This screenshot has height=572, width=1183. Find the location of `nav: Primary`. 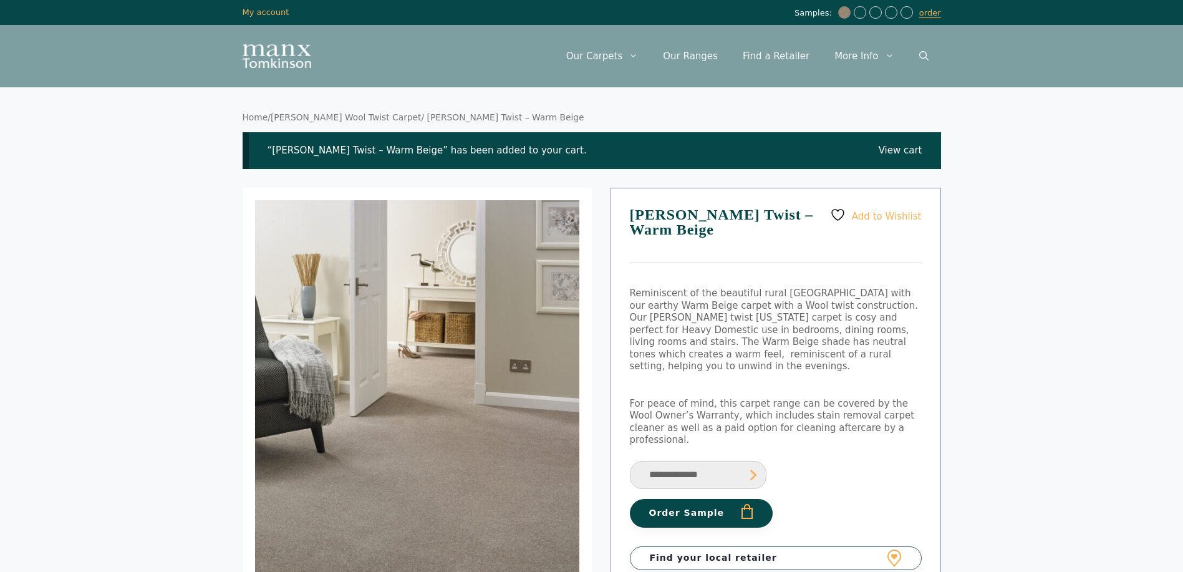

nav: Primary is located at coordinates (747, 56).